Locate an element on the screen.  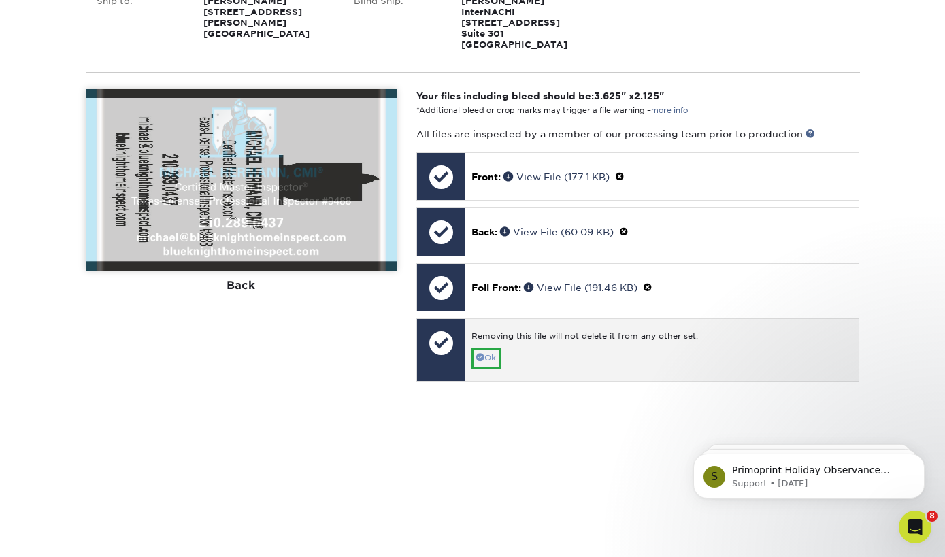
p: Primoprint Holiday Observance Please note that our customer service and production departments wi... is located at coordinates (147, 46).